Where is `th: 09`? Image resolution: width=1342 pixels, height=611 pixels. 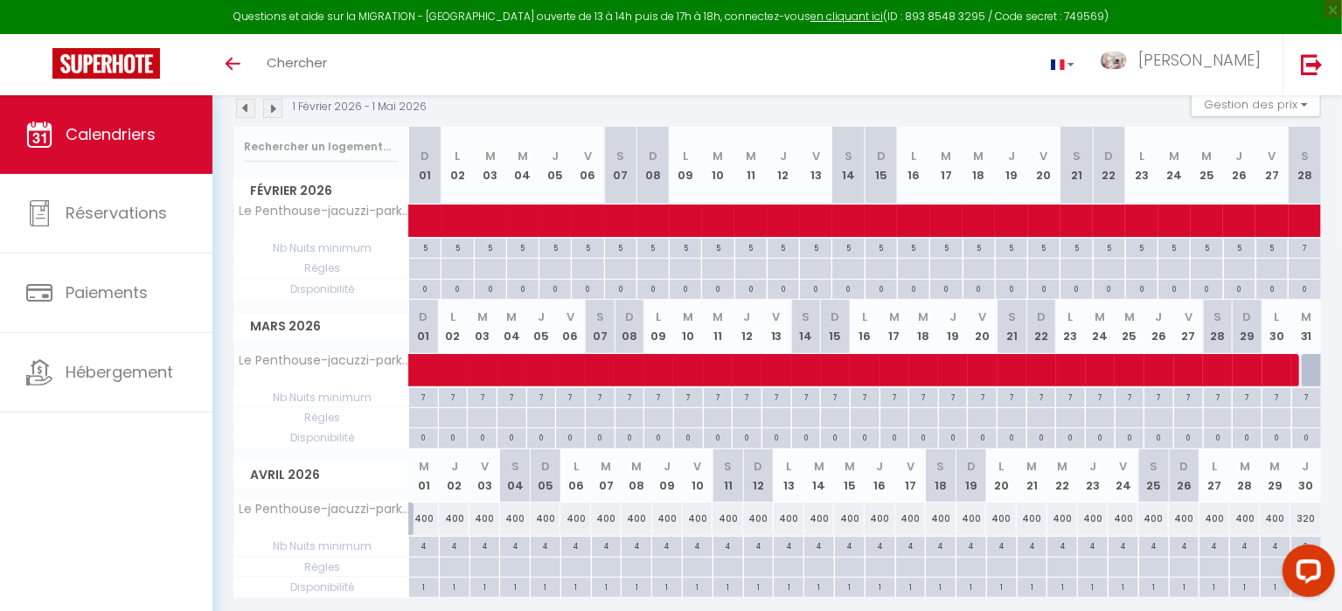
th: 09 is located at coordinates (685, 165).